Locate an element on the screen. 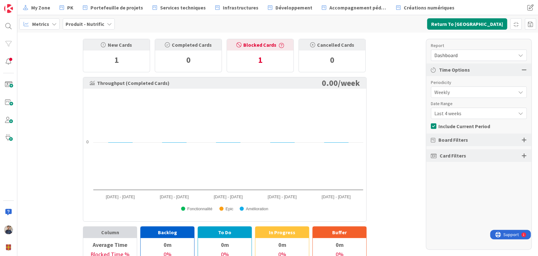 The width and height of the screenshot is (538, 256). span: Throughput (Completed Cards) is located at coordinates (130, 83).